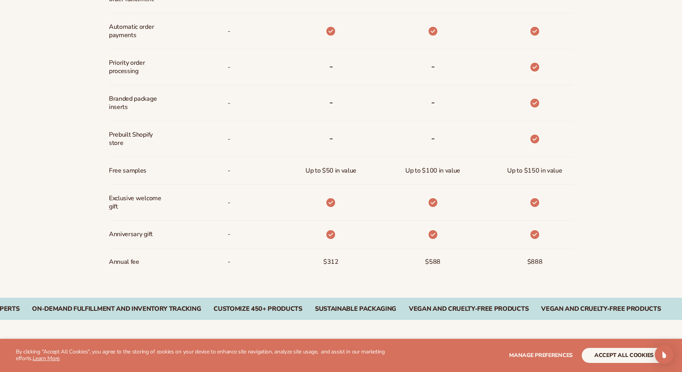 The width and height of the screenshot is (682, 372). I want to click on button: accept all cookies, so click(624, 355).